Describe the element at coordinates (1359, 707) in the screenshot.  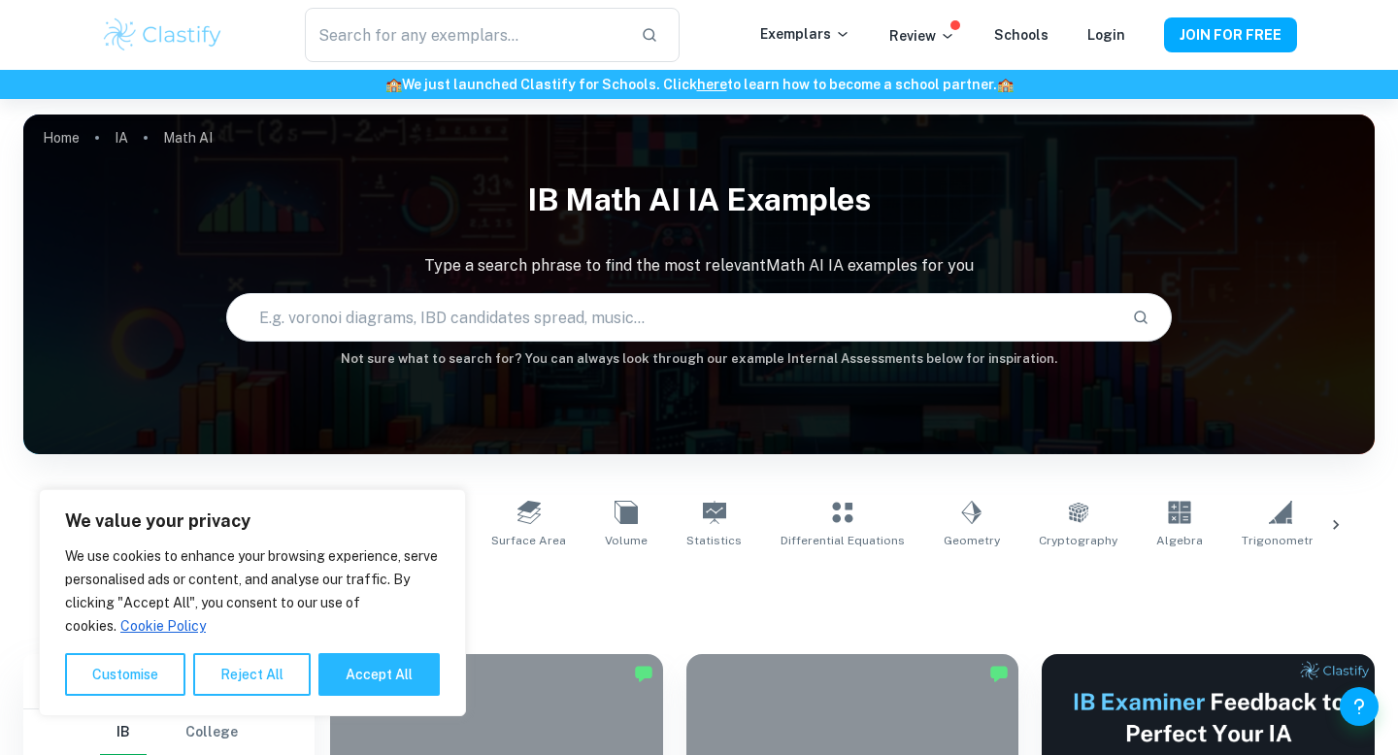
I see `button: Help and Feedback` at that location.